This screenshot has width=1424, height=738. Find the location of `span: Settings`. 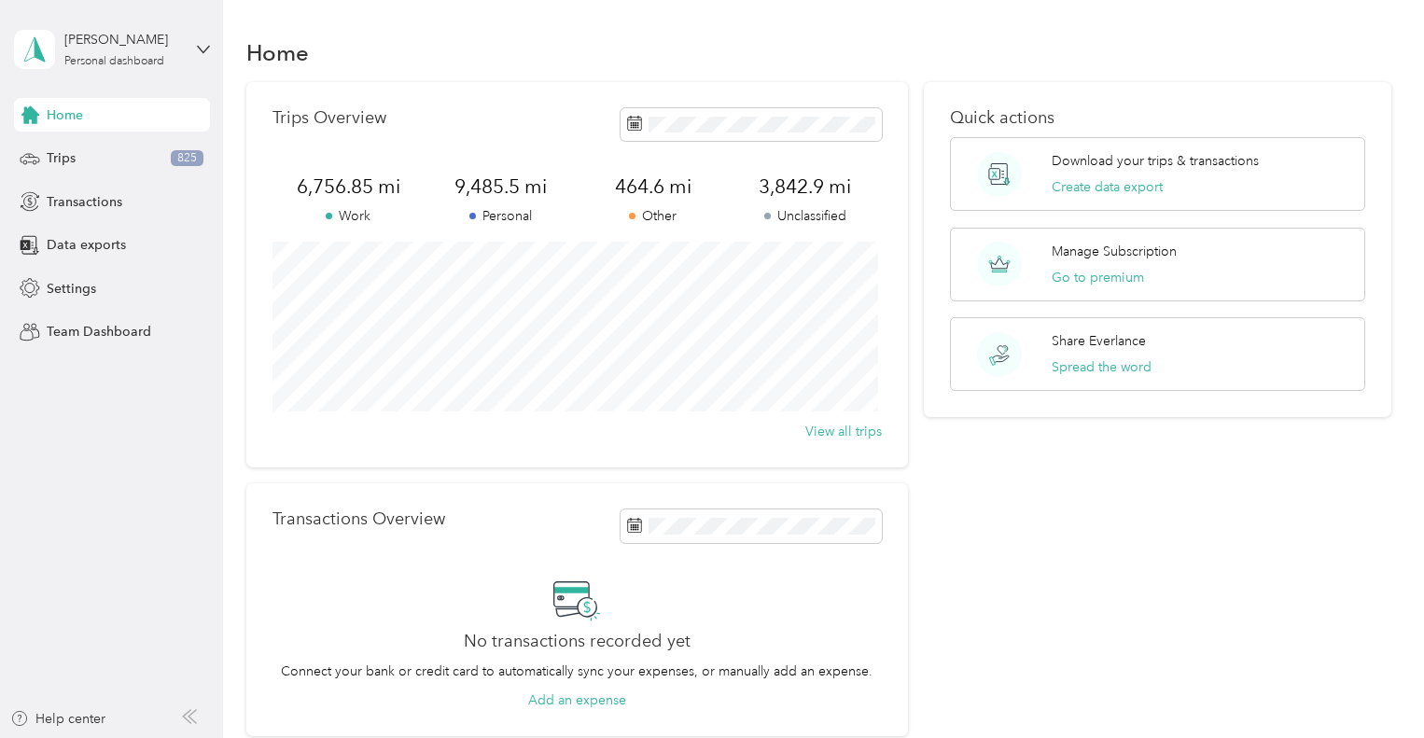

span: Settings is located at coordinates (71, 288).